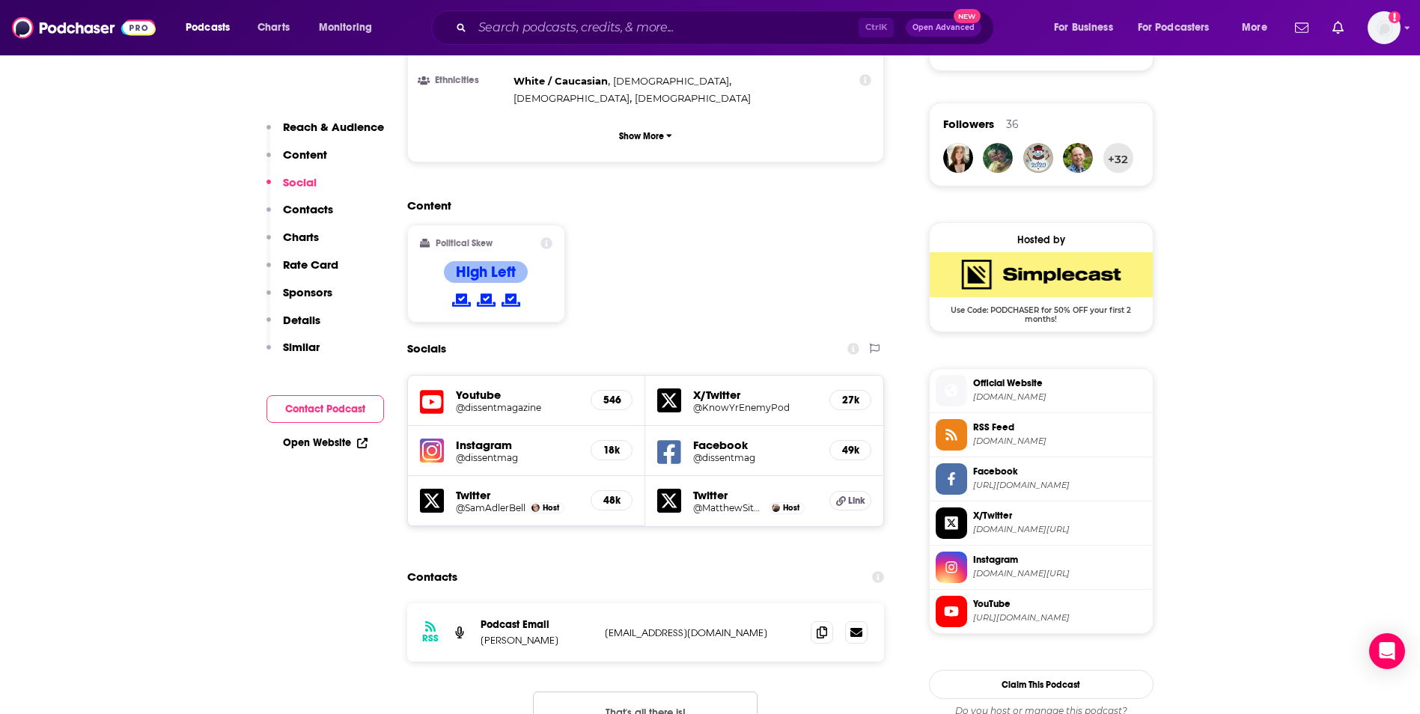 The image size is (1420, 714). I want to click on button: Show More, so click(646, 135).